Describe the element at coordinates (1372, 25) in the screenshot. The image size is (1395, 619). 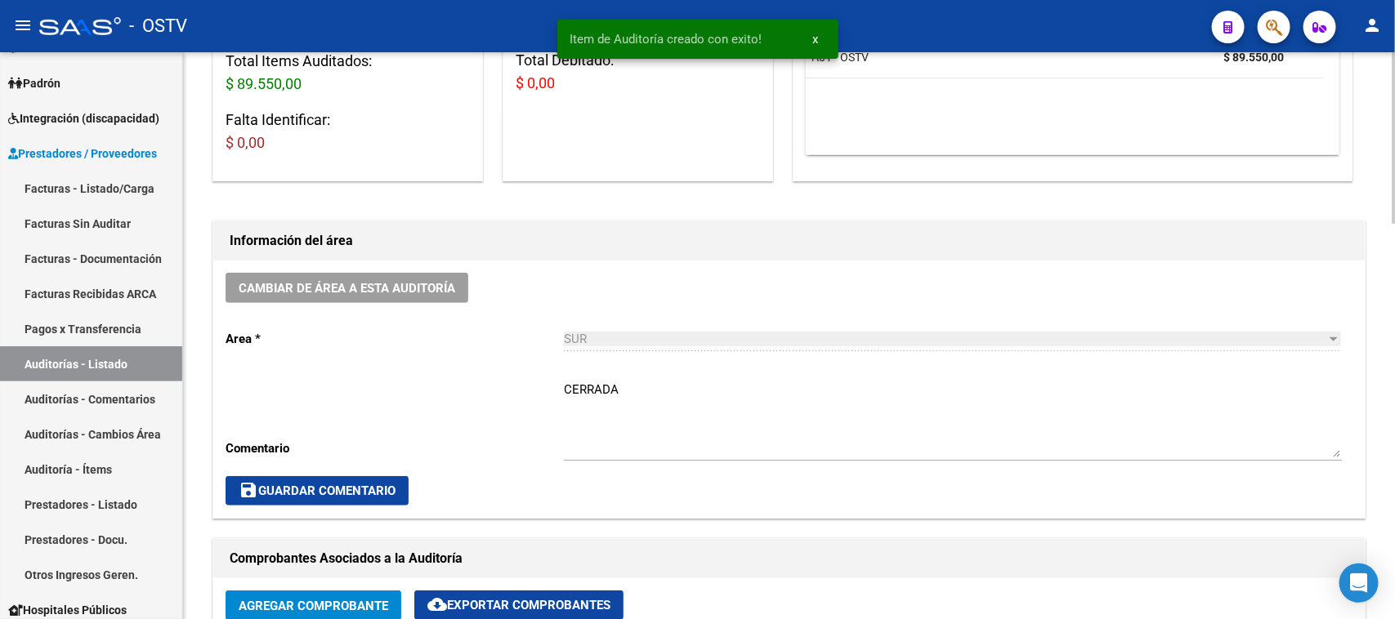
I see `mat-icon: person` at that location.